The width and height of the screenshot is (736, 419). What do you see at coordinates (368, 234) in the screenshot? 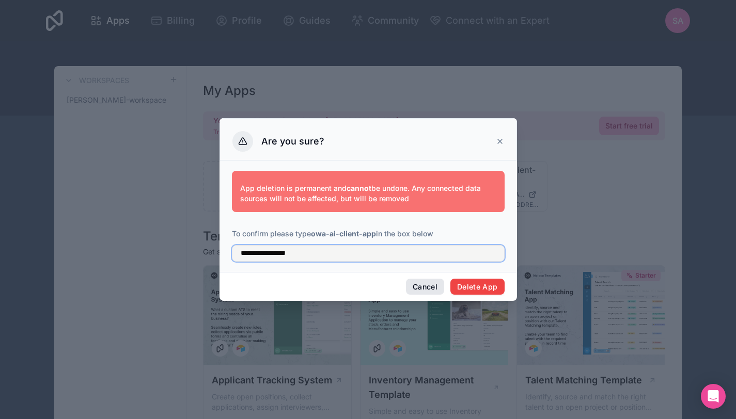
I see `p: To confirm please type in the box below` at bounding box center [368, 234].